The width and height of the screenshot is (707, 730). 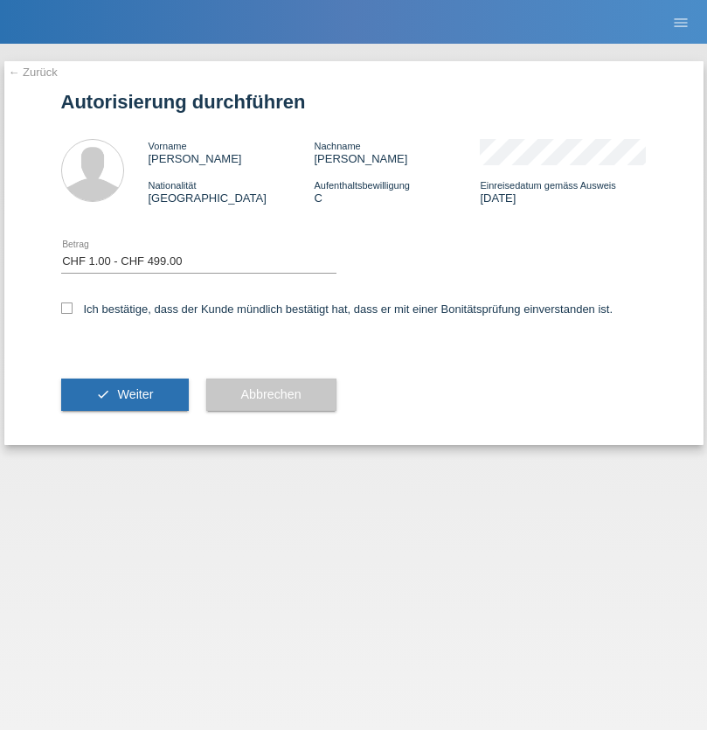 What do you see at coordinates (354, 101) in the screenshot?
I see `h1: Autorisierung durchführen` at bounding box center [354, 101].